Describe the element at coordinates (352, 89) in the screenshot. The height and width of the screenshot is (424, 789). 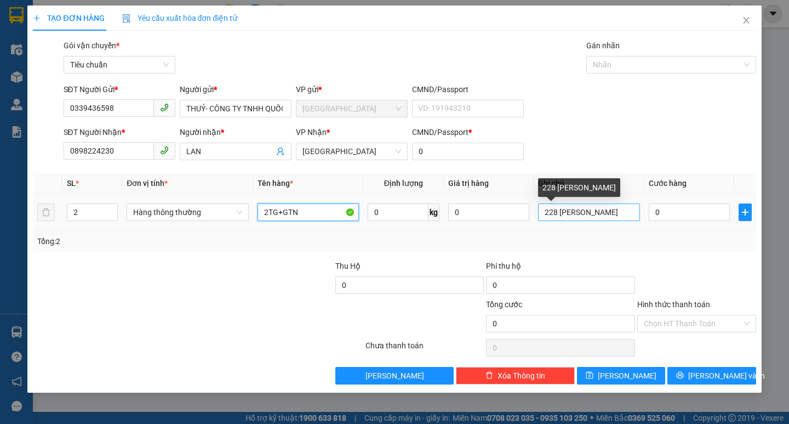
I see `div: VP gửi` at that location.